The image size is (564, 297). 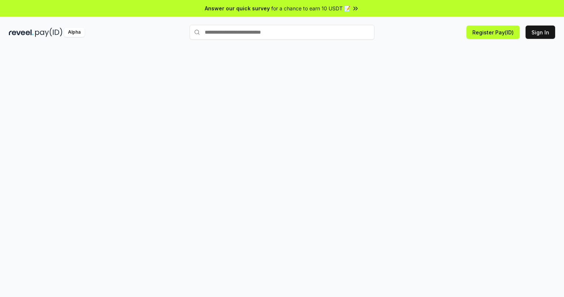 I want to click on span: Answer our quick survey, so click(x=237, y=8).